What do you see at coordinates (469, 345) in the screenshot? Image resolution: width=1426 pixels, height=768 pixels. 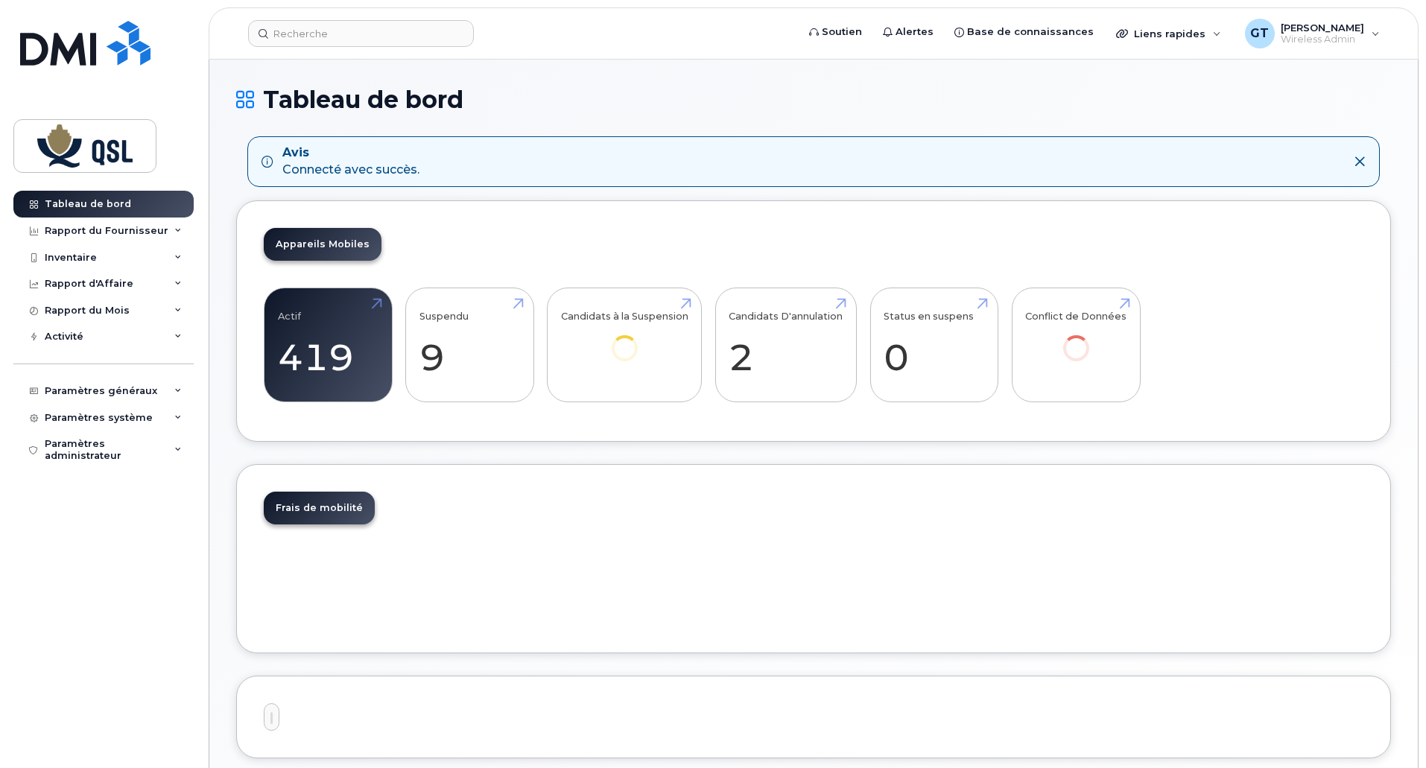 I see `a: Suspendu 9` at bounding box center [469, 345].